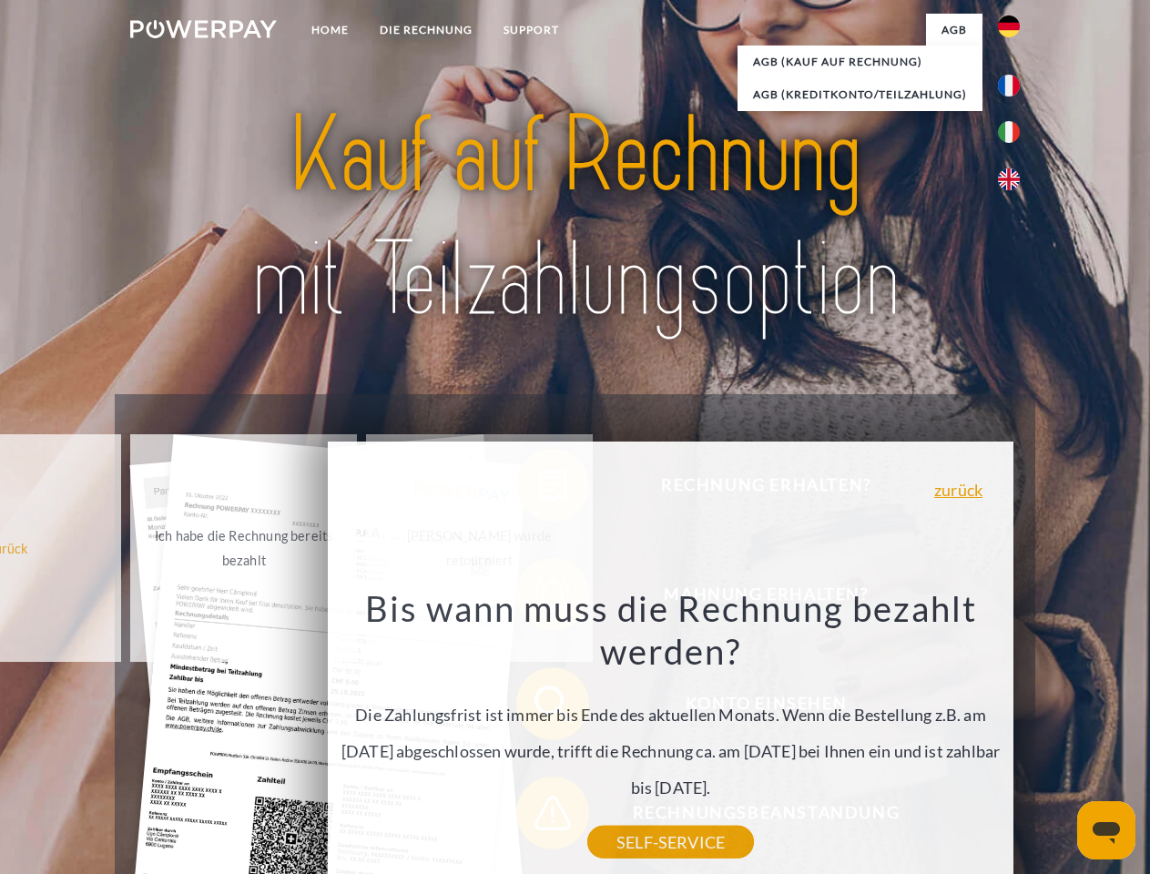 The width and height of the screenshot is (1150, 874). Describe the element at coordinates (574, 218) in the screenshot. I see `img: title-powerpay_de.svg` at that location.